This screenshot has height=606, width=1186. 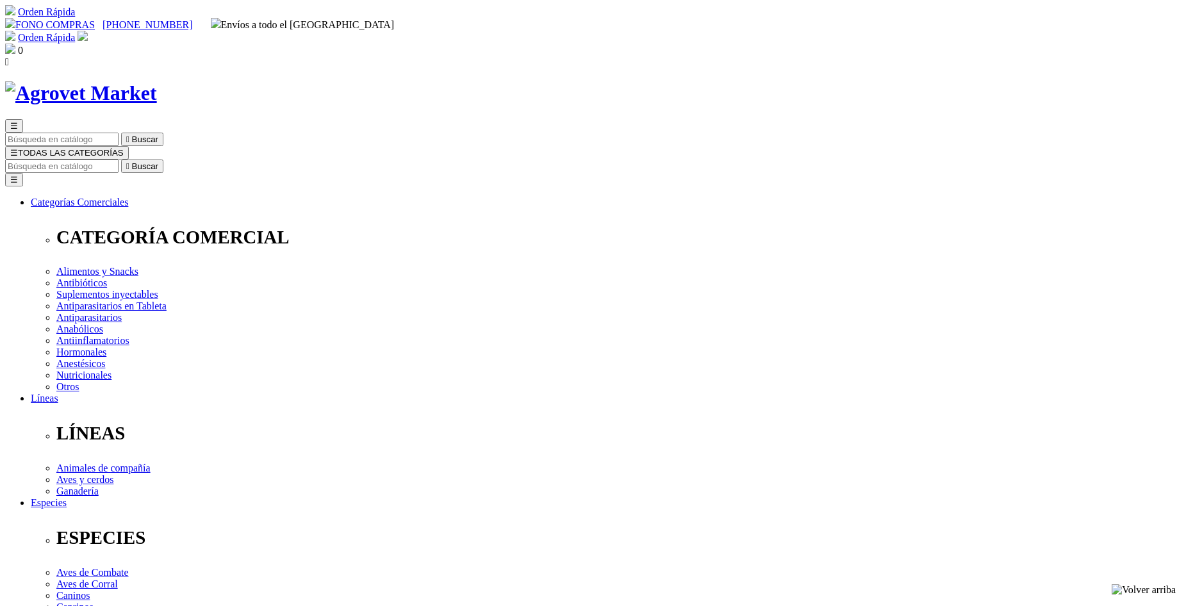 I want to click on a: Acceda a su cuenta de cliente, so click(x=83, y=37).